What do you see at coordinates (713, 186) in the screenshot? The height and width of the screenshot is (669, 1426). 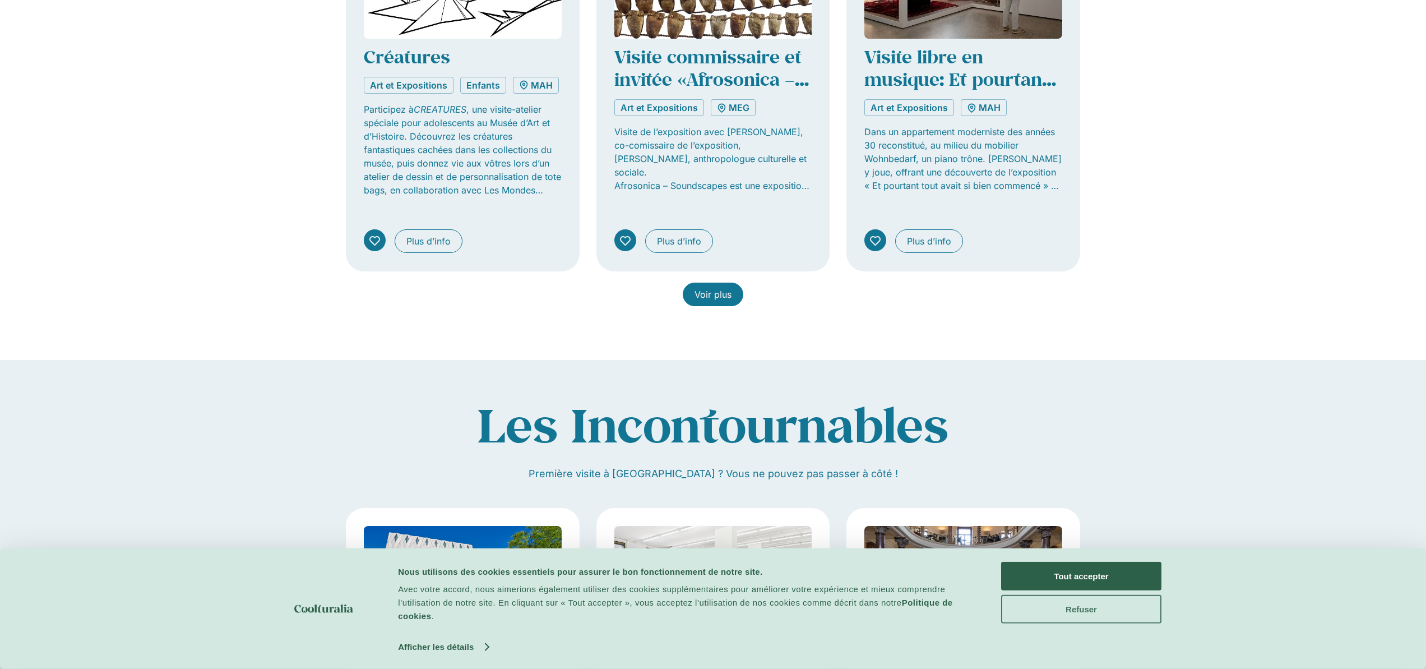 I see `p: Afrosonica – Soundscapes est une exposition immersive qui explore l’importance culturelle du son ...` at bounding box center [713, 186].